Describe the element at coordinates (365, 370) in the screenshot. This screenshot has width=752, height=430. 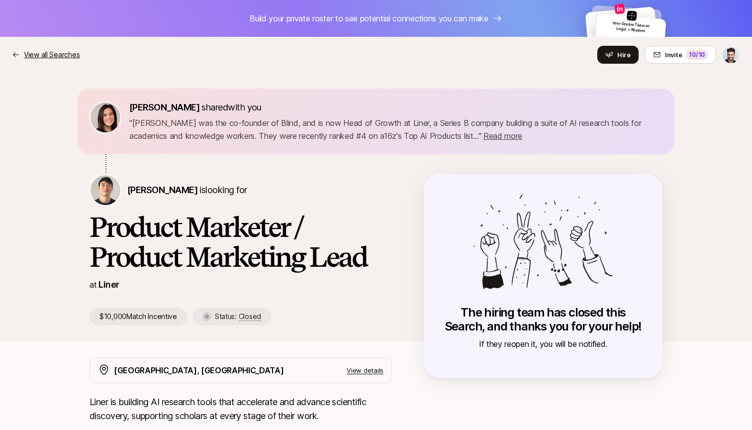
I see `p: View details` at that location.